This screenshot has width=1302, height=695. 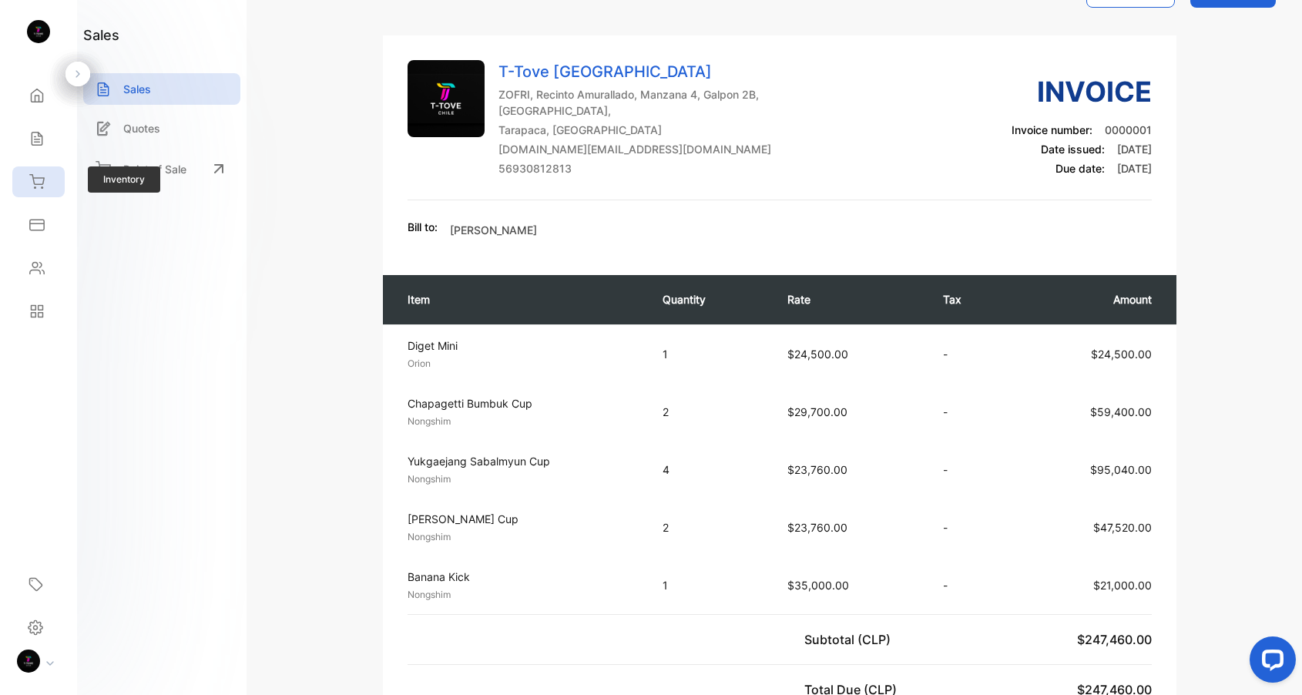 What do you see at coordinates (646, 168) in the screenshot?
I see `p: 56930812813` at bounding box center [646, 168].